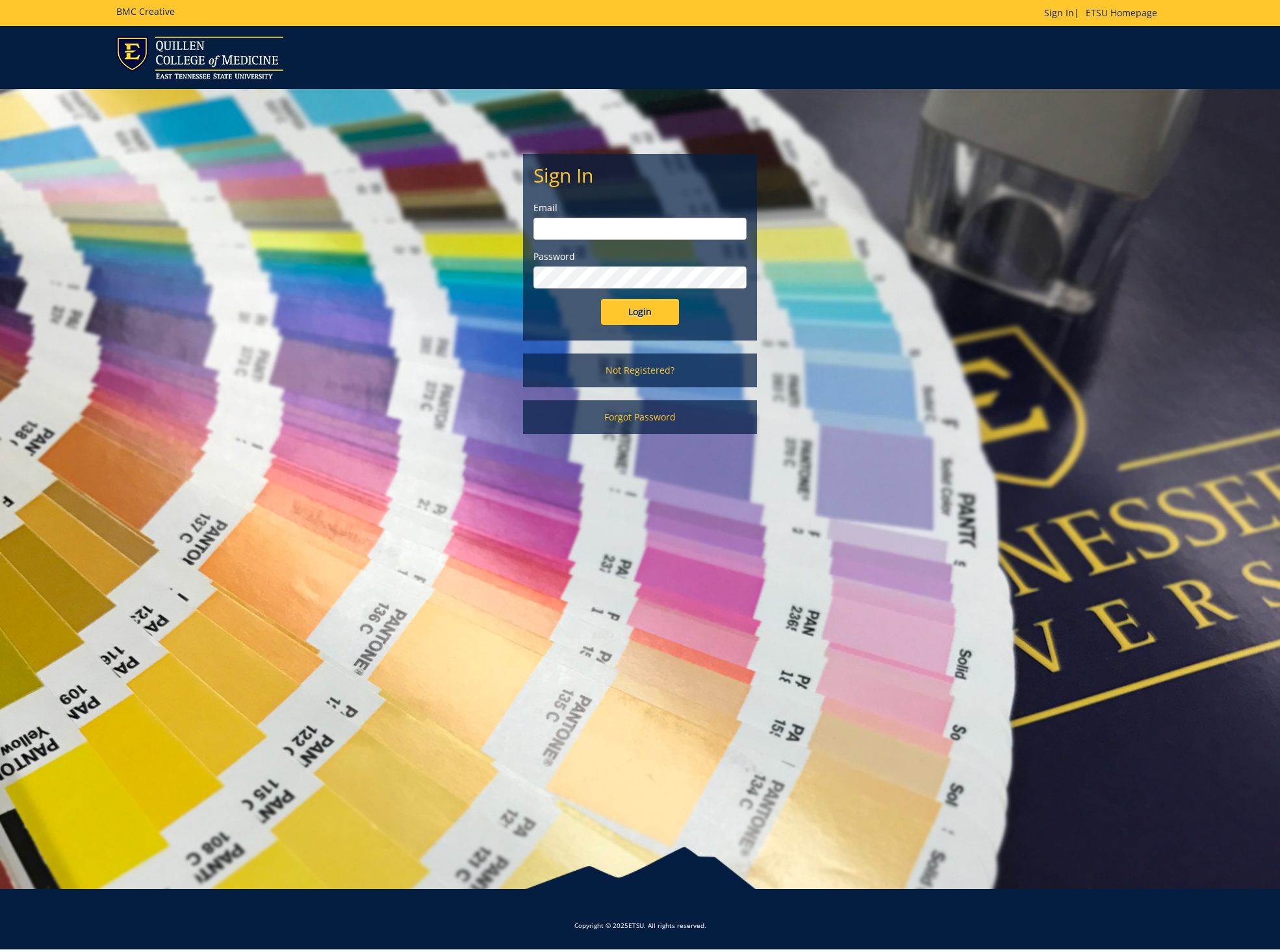  I want to click on label: Password, so click(640, 257).